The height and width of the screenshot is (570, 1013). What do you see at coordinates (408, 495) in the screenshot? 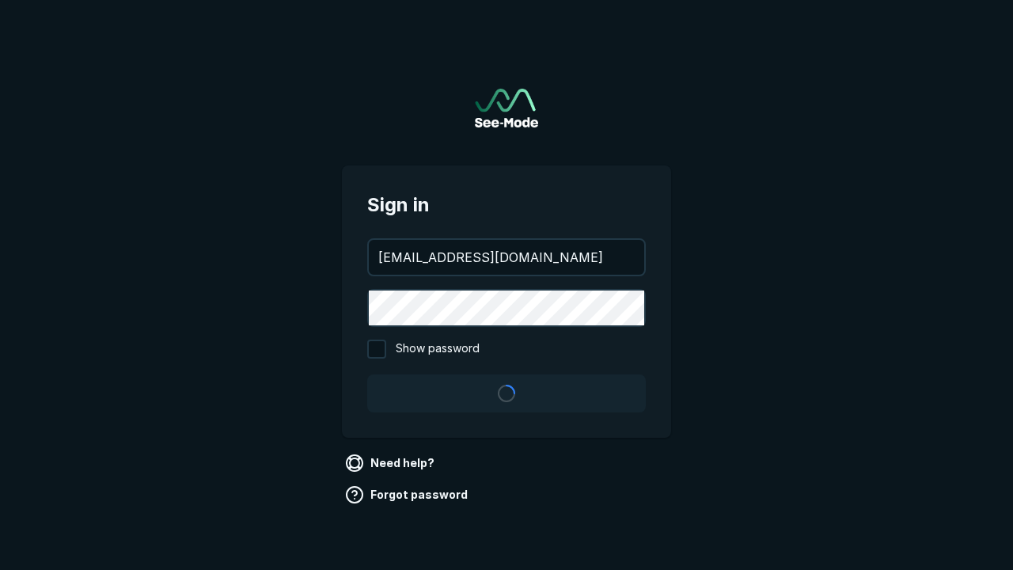
I see `a: Forgot password` at bounding box center [408, 495].